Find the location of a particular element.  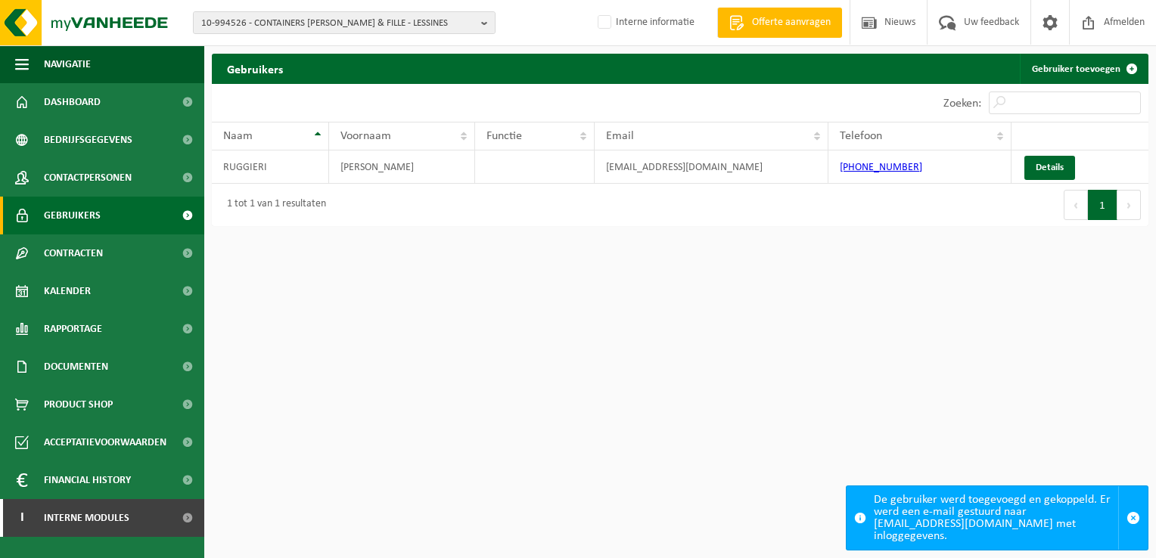

span: Kalender is located at coordinates (67, 291).